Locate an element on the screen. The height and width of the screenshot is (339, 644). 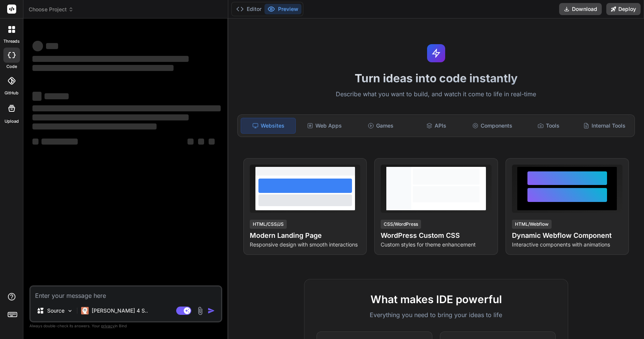
div: Games is located at coordinates (380, 126).